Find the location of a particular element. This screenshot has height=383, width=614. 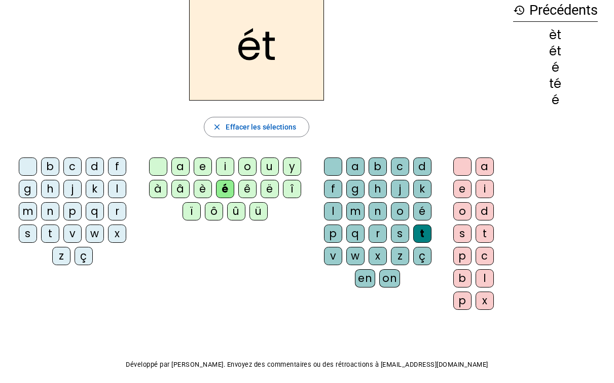

div: ô is located at coordinates (214, 211).